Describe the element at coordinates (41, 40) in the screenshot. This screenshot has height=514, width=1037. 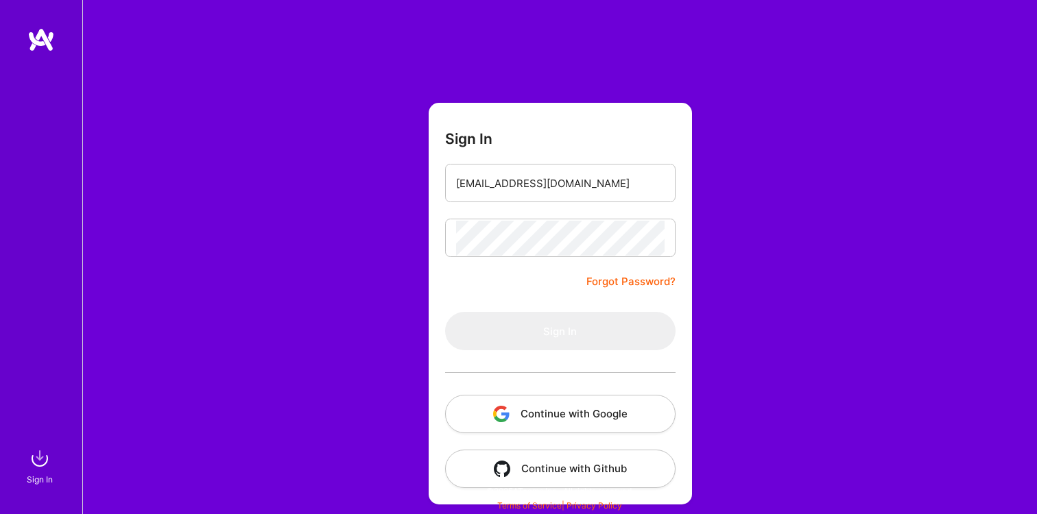
I see `img: logo` at that location.